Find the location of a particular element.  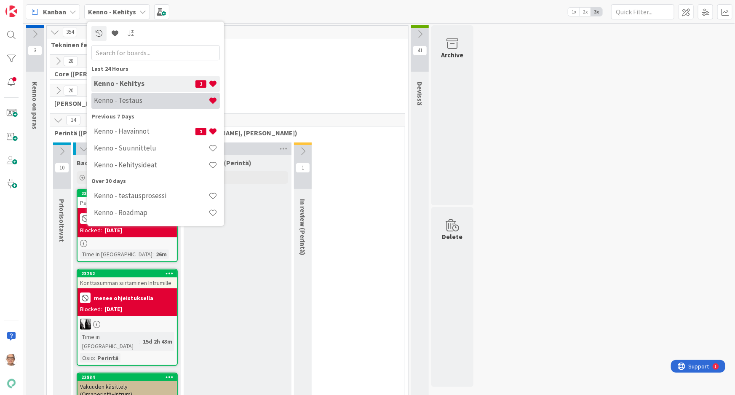

h4: Kenno - Suunnittelu is located at coordinates (151, 148).